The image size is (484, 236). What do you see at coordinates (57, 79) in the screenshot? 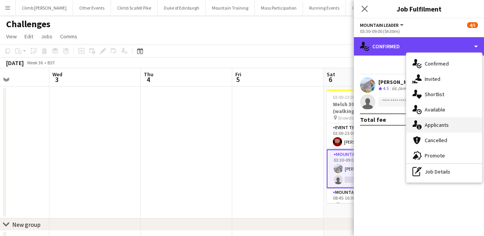
I see `span: 3` at bounding box center [57, 79].